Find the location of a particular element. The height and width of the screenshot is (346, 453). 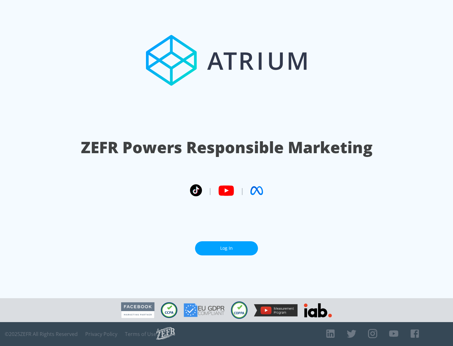

img: IAB is located at coordinates (318, 311).